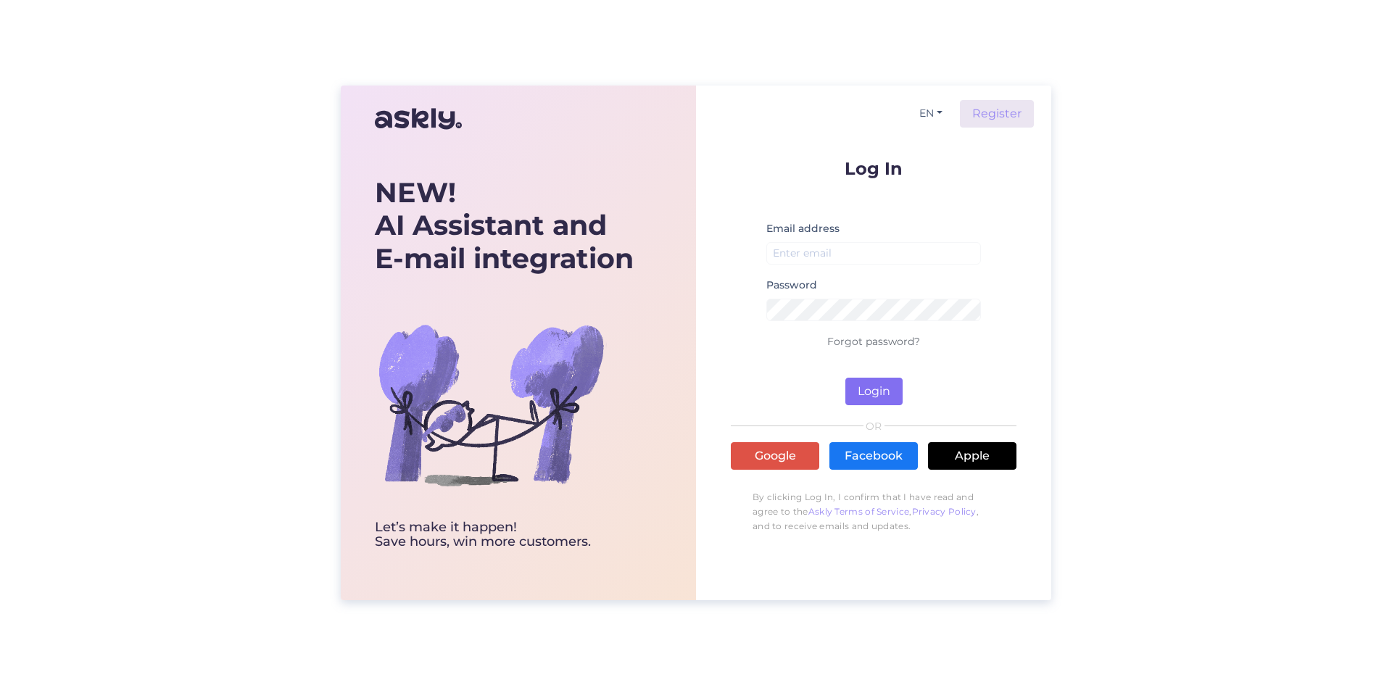  Describe the element at coordinates (931, 113) in the screenshot. I see `button: EN` at that location.